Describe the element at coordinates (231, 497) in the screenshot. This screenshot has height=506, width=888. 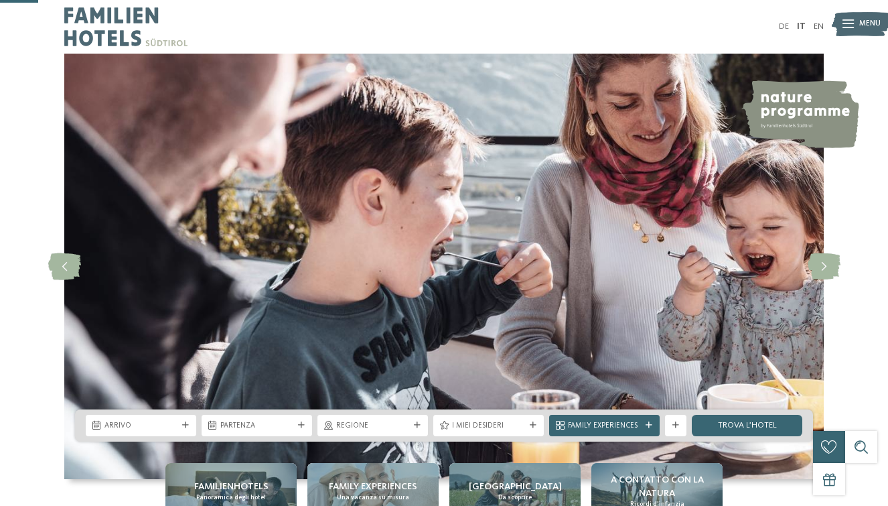
I see `span: Panoramica degli hotel` at that location.